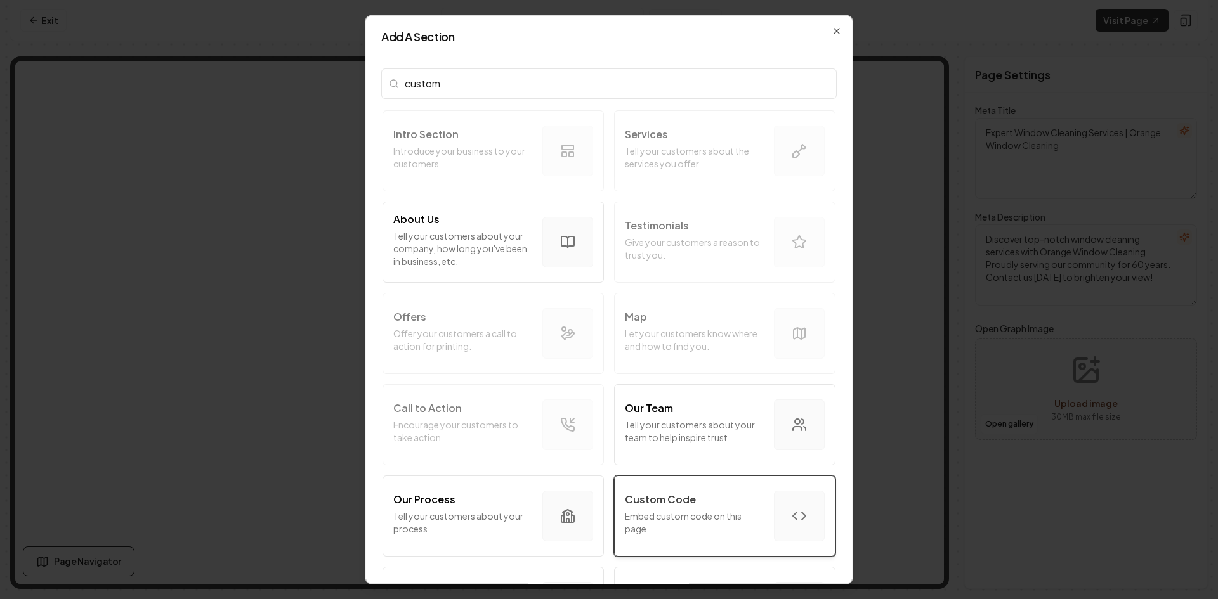 The image size is (1218, 599). What do you see at coordinates (609, 84) in the screenshot?
I see `input: Search sections...` at bounding box center [609, 84].